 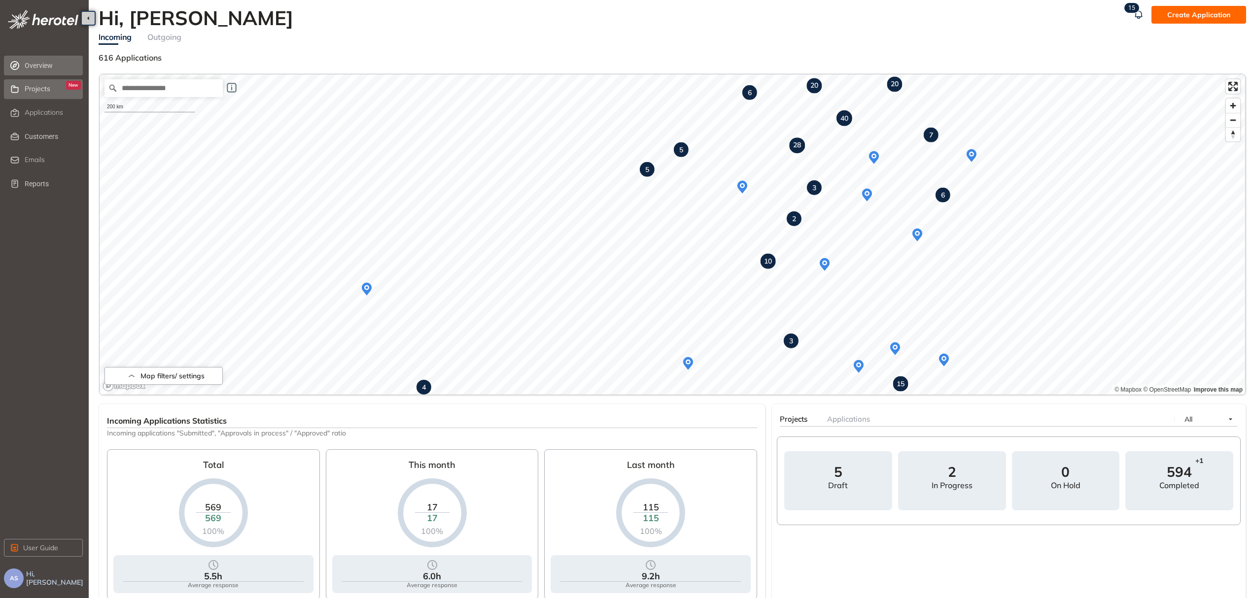 I want to click on input: Search place..., so click(x=164, y=88).